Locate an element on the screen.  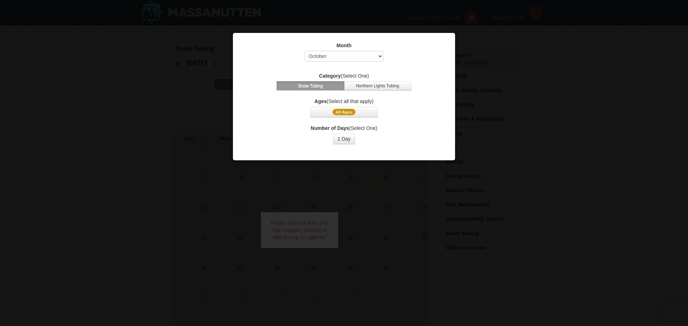
div: Please select at least one Age Category (above) to view pricing on calendar. is located at coordinates (299, 230).